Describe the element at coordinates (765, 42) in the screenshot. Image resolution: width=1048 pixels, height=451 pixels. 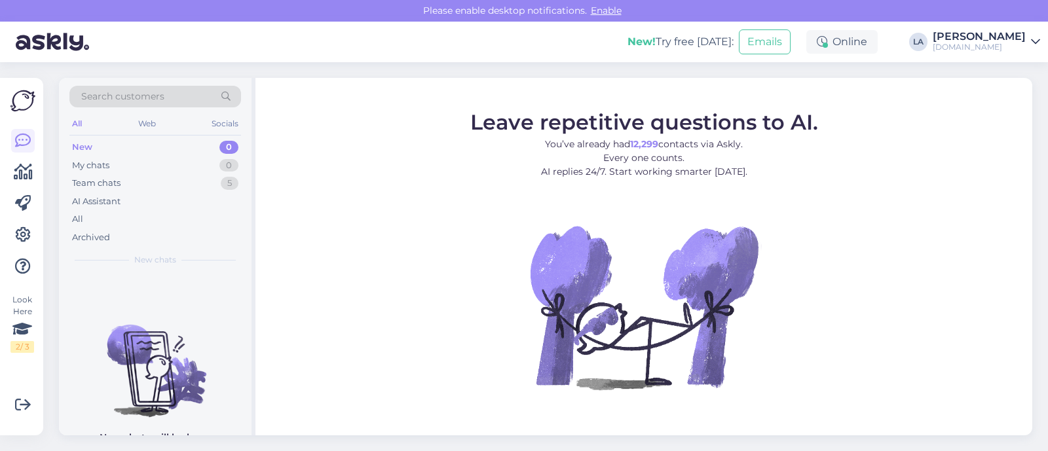
I see `button: Emails` at that location.